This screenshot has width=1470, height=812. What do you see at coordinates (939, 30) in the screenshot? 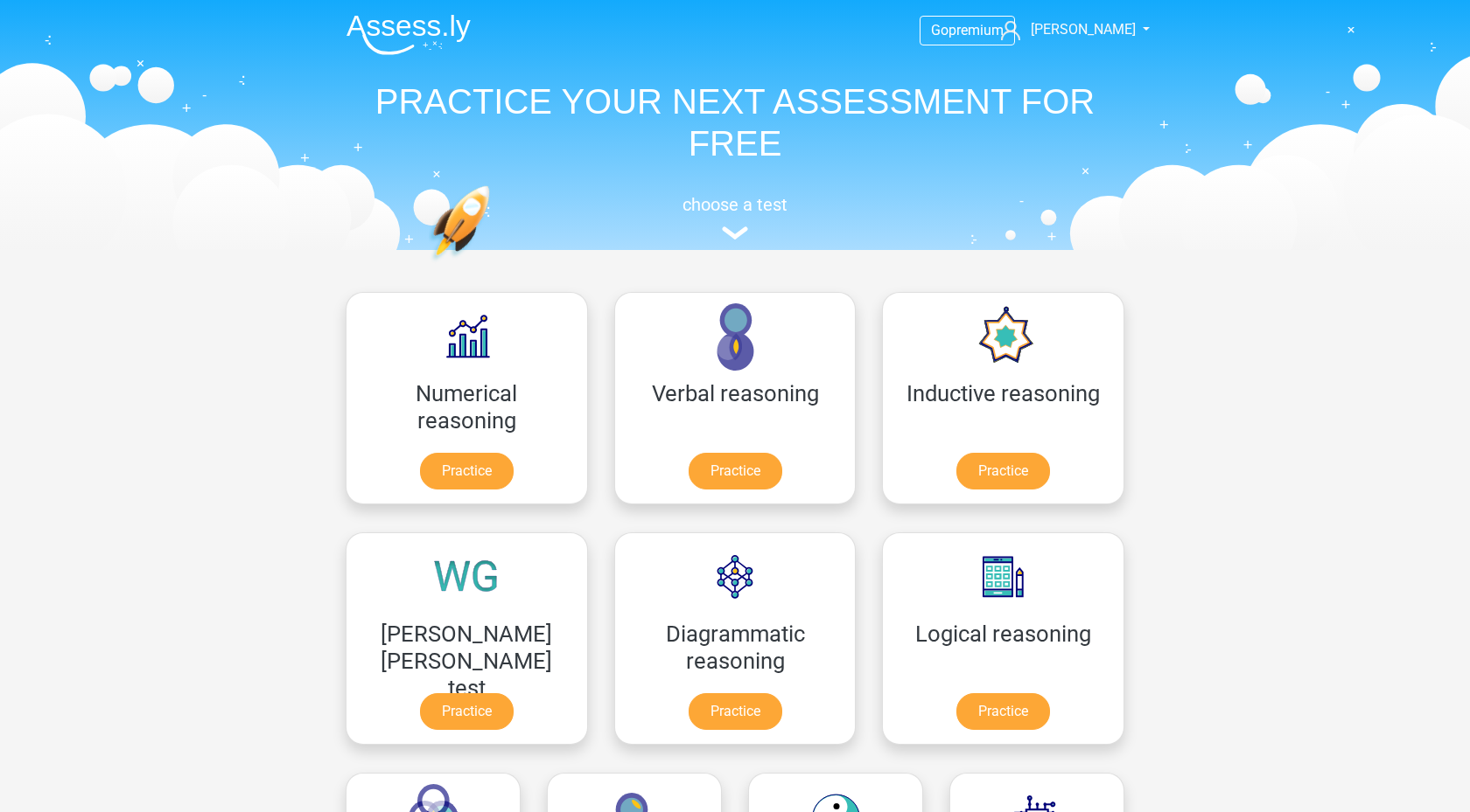
I see `span: Go` at bounding box center [939, 30].